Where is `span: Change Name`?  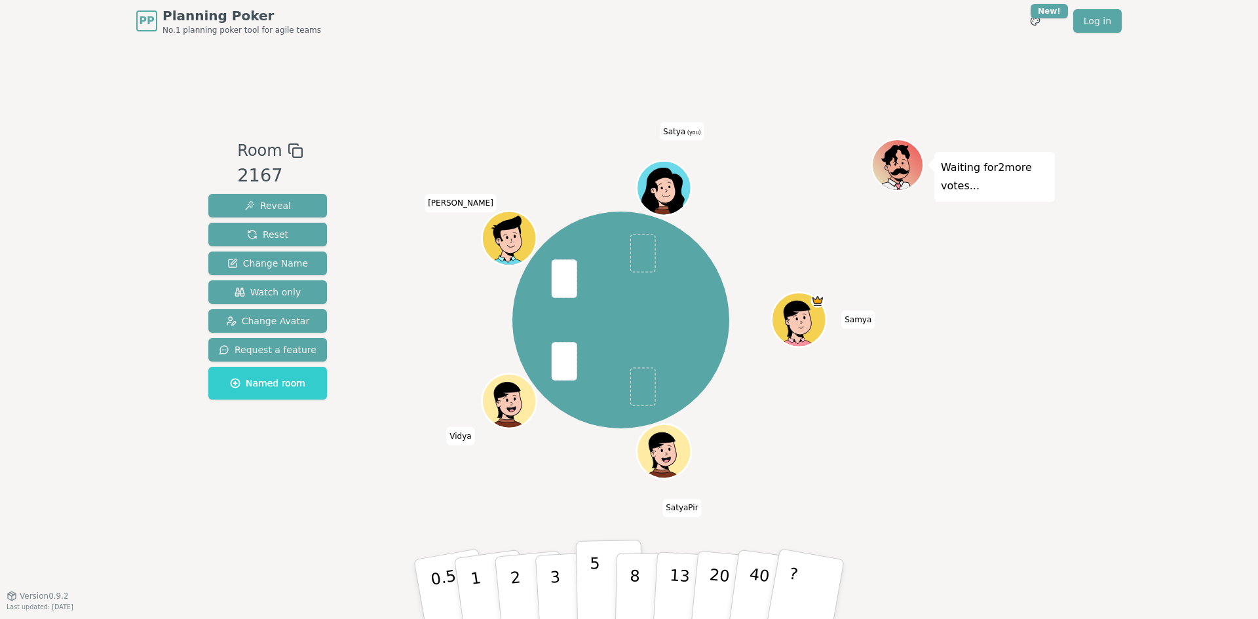
span: Change Name is located at coordinates (267, 263).